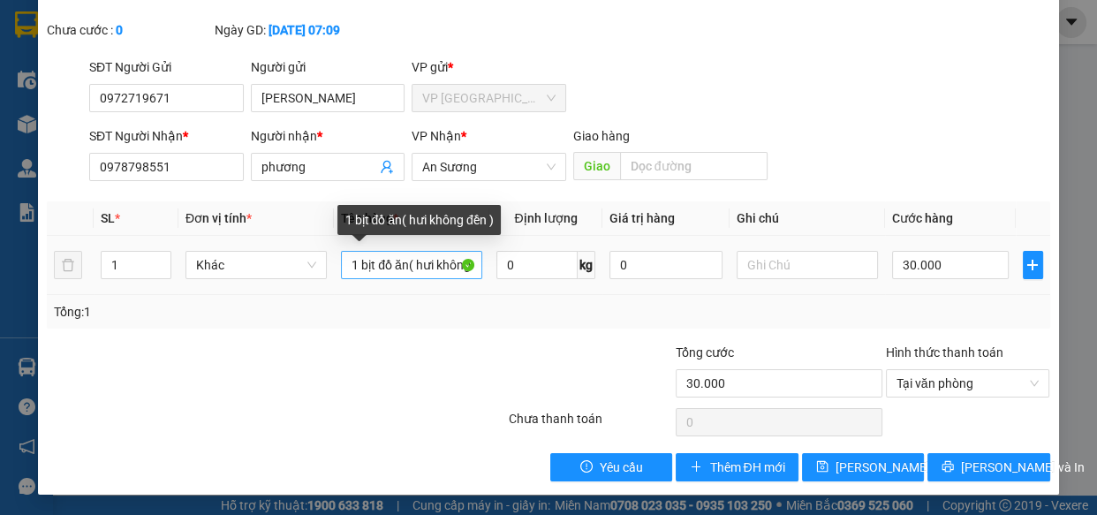  I want to click on span: SL, so click(108, 218).